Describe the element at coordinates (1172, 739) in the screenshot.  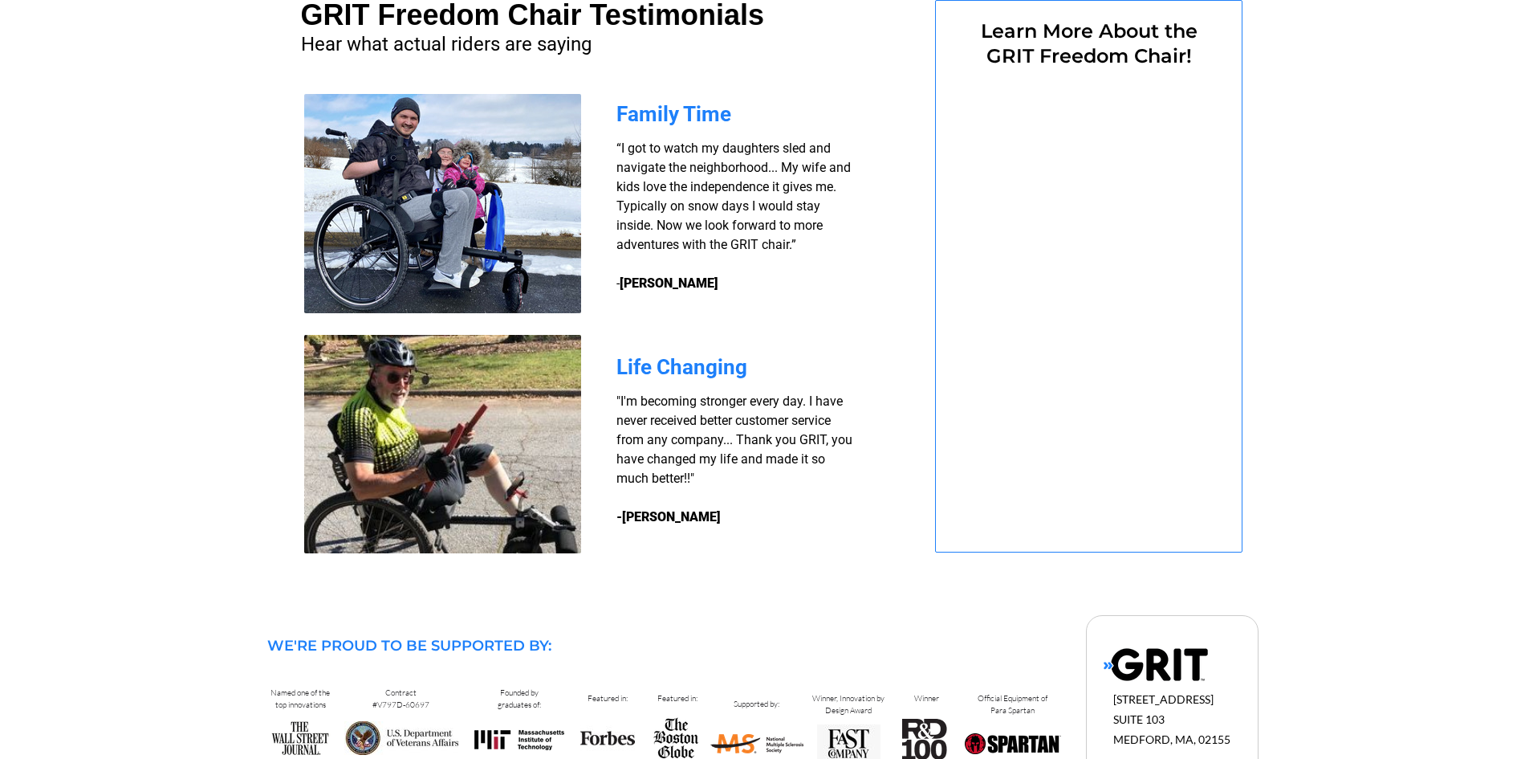
I see `span: MEDFORD, MA, 02155` at that location.